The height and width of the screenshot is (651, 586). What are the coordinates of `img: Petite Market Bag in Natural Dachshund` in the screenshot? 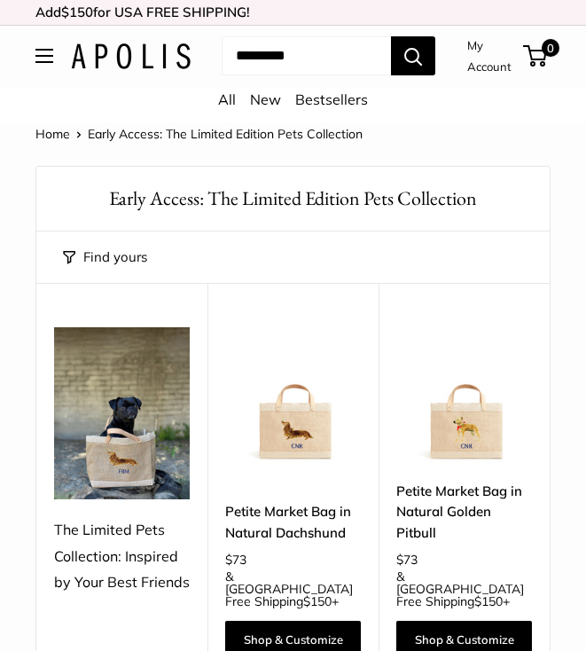 It's located at (293, 395).